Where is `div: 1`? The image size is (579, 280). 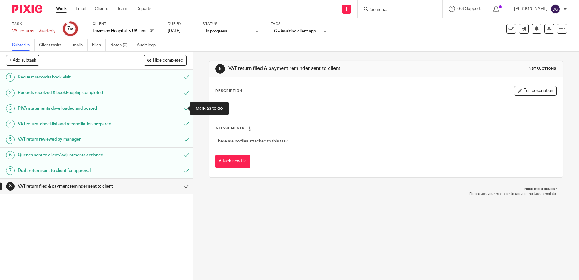
div: 1 is located at coordinates (10, 77).